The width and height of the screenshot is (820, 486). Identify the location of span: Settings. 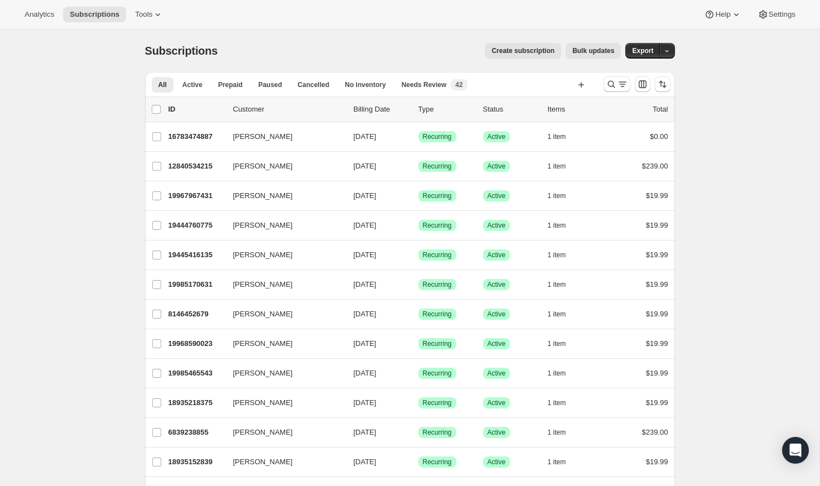
(783, 15).